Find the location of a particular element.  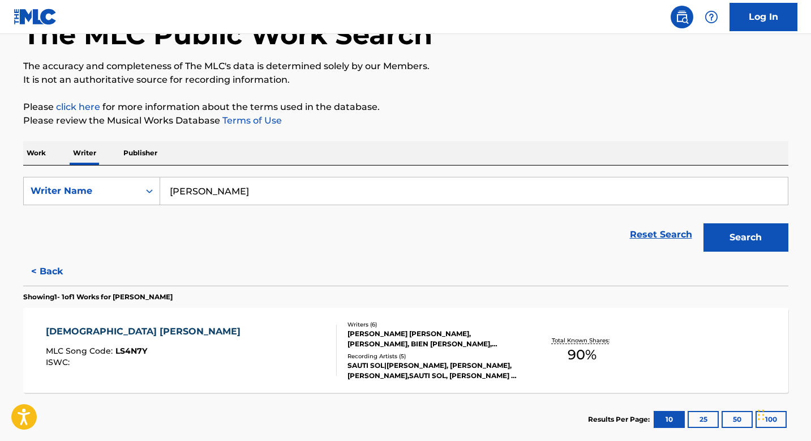

p: Please for more information about the terms used in the database. is located at coordinates (406, 107).